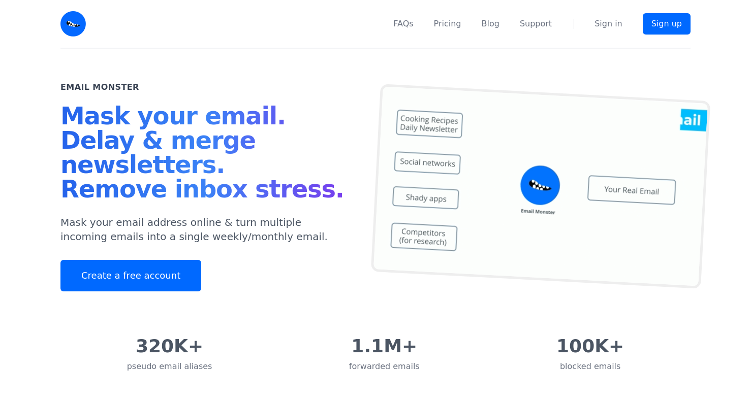  I want to click on a: Blog, so click(490, 24).